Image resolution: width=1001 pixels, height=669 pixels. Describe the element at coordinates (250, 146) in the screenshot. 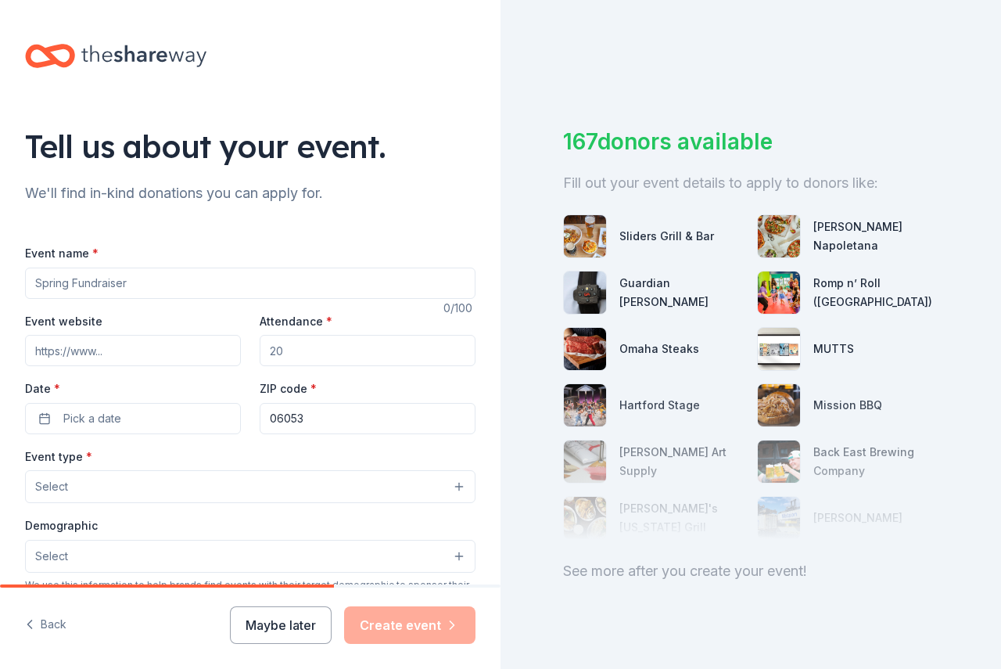

I see `div: Tell us about your event.` at that location.